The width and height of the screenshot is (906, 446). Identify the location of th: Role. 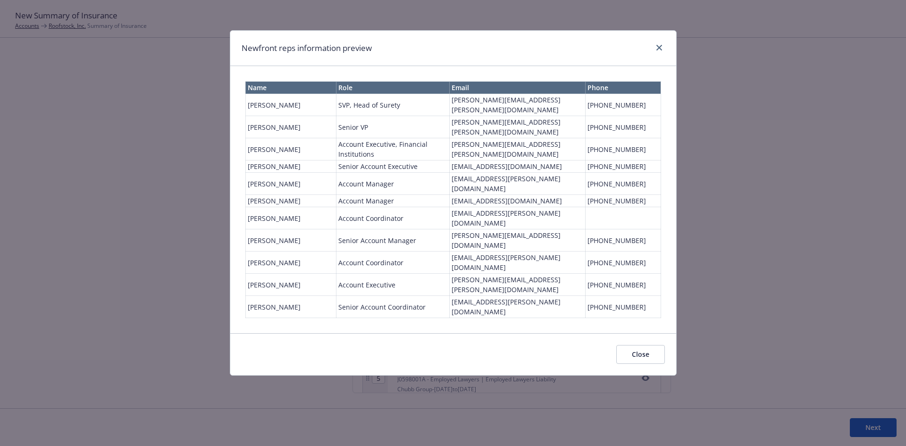
(393, 88).